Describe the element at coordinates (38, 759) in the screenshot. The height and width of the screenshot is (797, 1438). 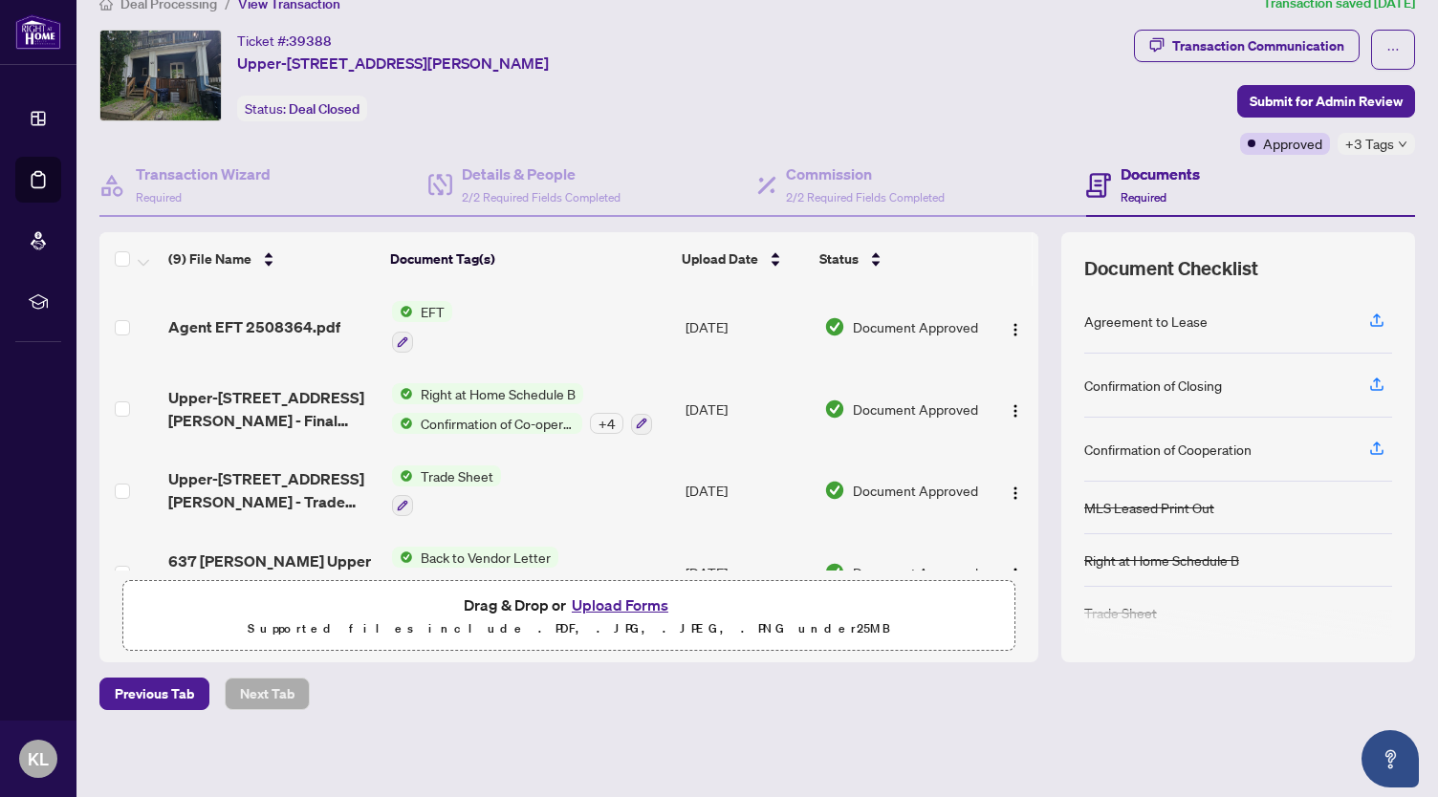
I see `span: KL` at that location.